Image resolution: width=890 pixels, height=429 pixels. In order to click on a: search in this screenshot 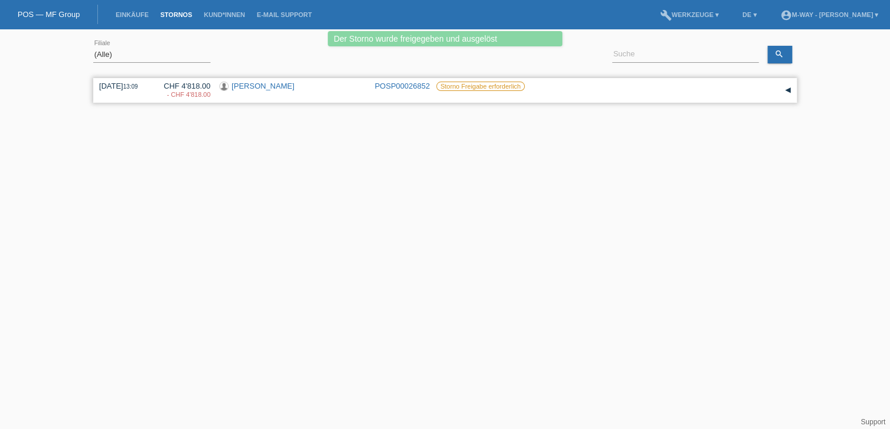, I will do `click(780, 55)`.